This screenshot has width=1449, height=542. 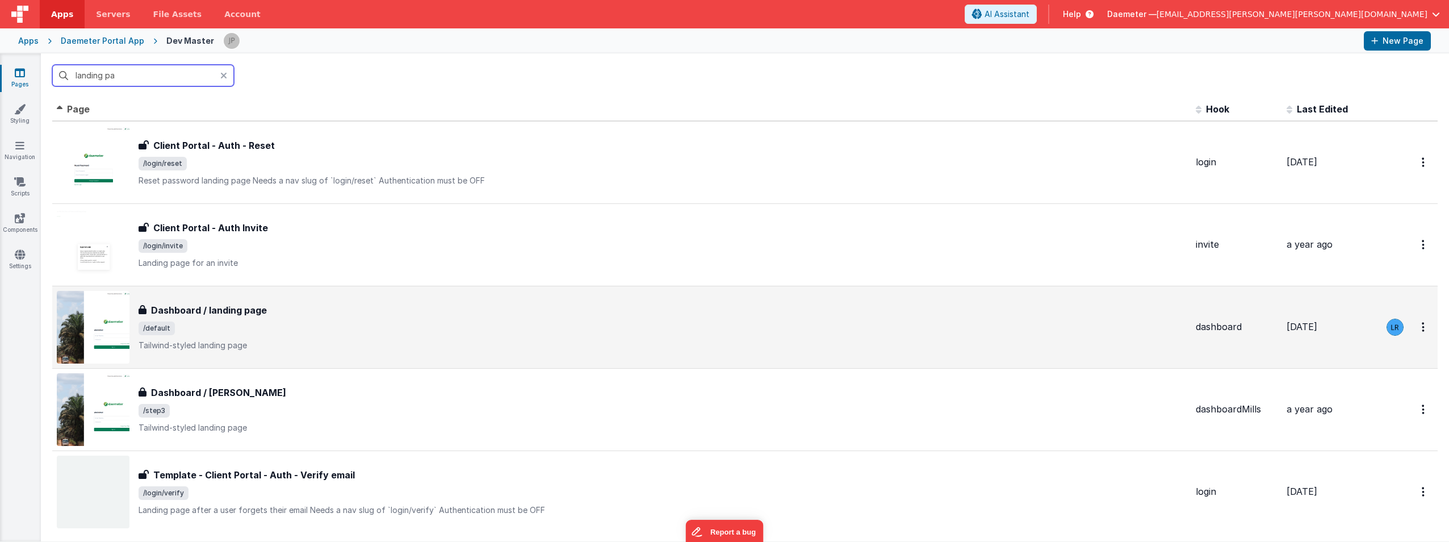 I want to click on div: Dev Master, so click(x=190, y=41).